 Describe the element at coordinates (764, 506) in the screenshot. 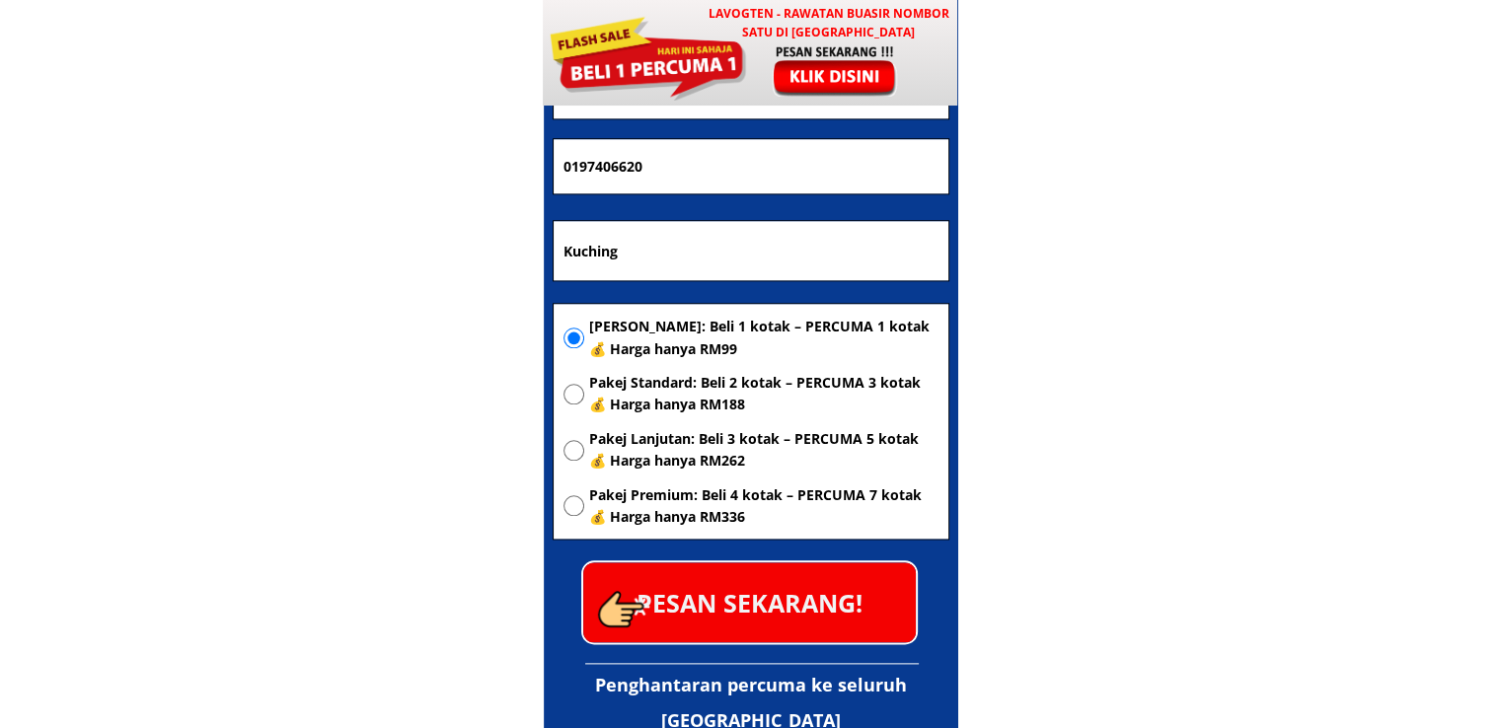

I see `span: Pakej Premium: Beli 4 kotak – PERCUMA 7 kotak 💰 Harga hanya RM336` at that location.